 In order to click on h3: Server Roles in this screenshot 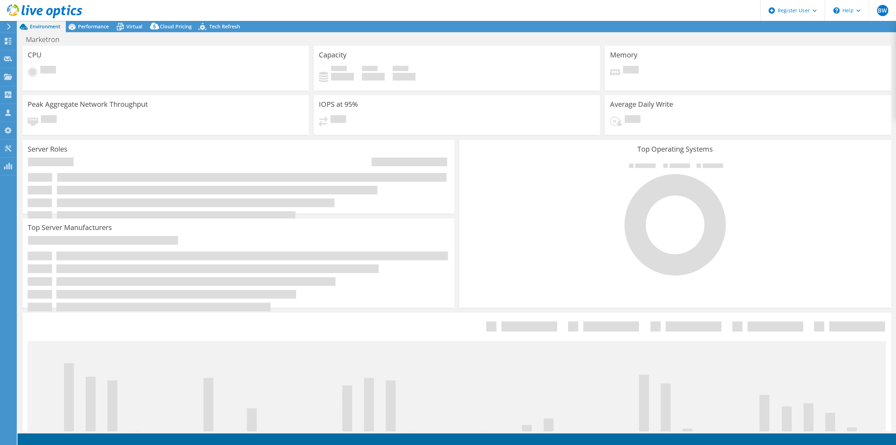, I will do `click(48, 149)`.